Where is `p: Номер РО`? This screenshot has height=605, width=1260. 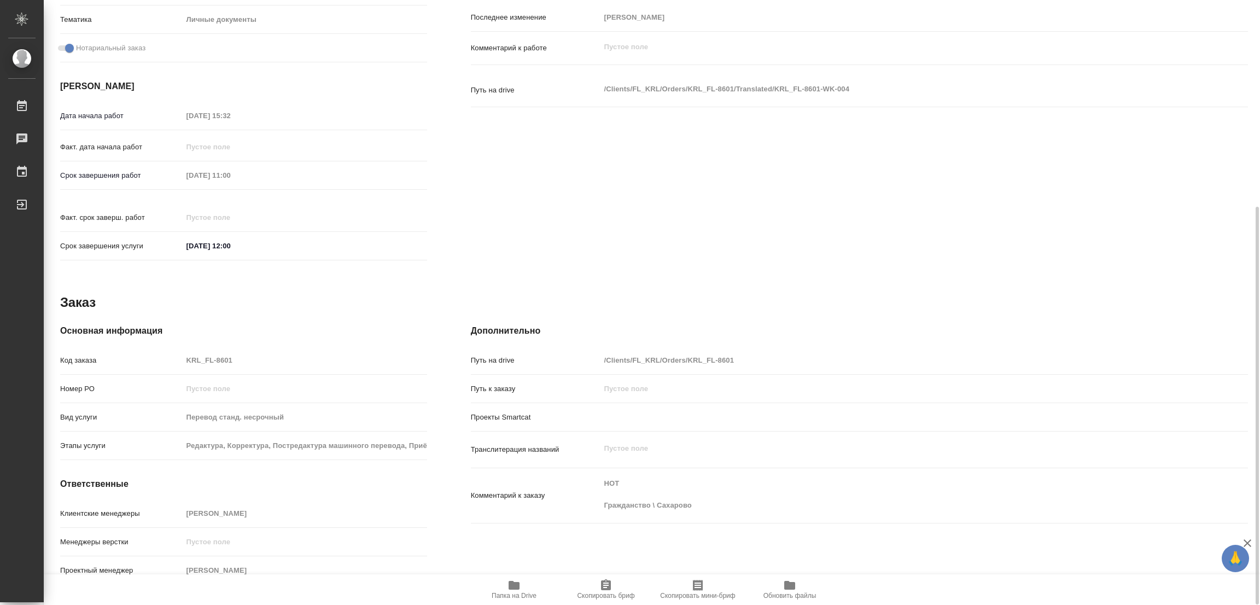
p: Номер РО is located at coordinates (121, 389).